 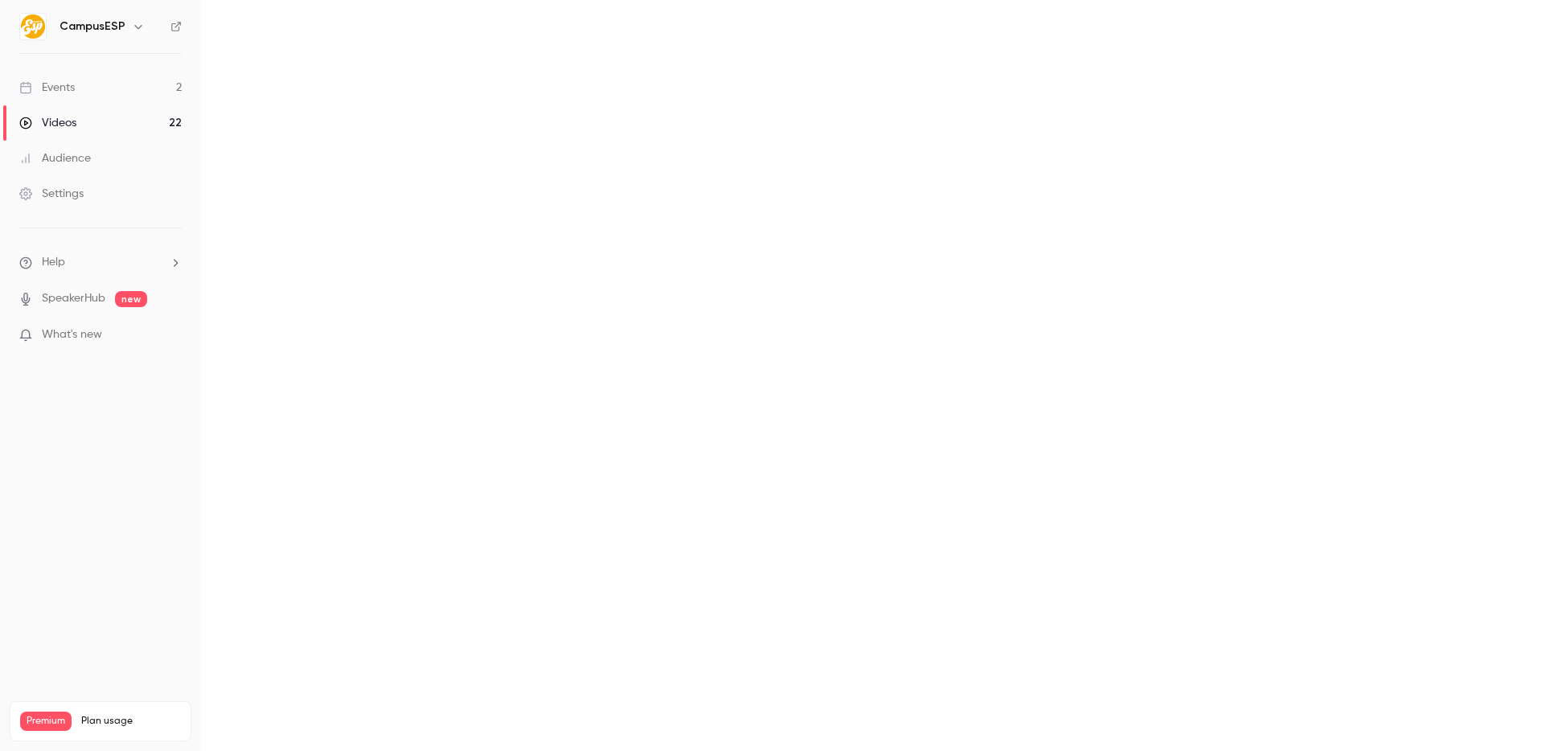 I want to click on span: new, so click(x=131, y=299).